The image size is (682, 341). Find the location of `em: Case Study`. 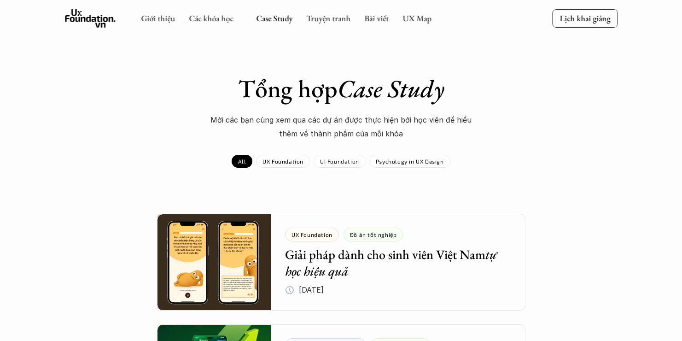

em: Case Study is located at coordinates (391, 88).